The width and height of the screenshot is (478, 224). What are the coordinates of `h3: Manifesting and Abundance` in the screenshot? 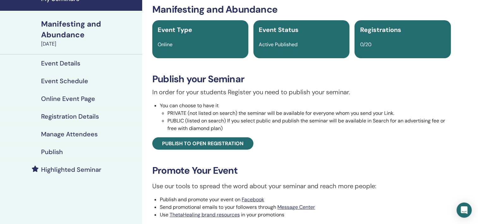 It's located at (301, 9).